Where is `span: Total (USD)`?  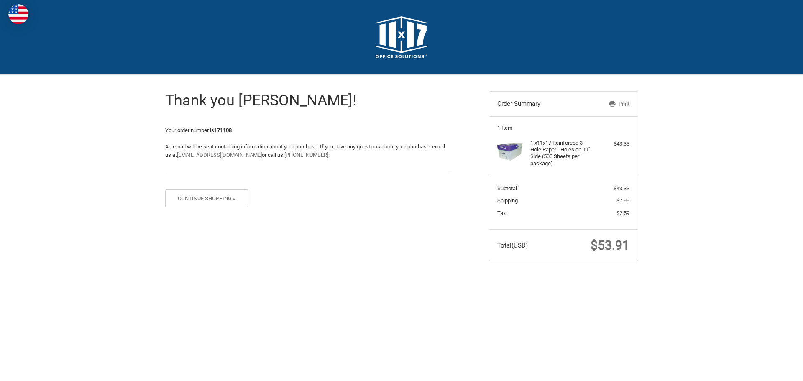
span: Total (USD) is located at coordinates (512, 246).